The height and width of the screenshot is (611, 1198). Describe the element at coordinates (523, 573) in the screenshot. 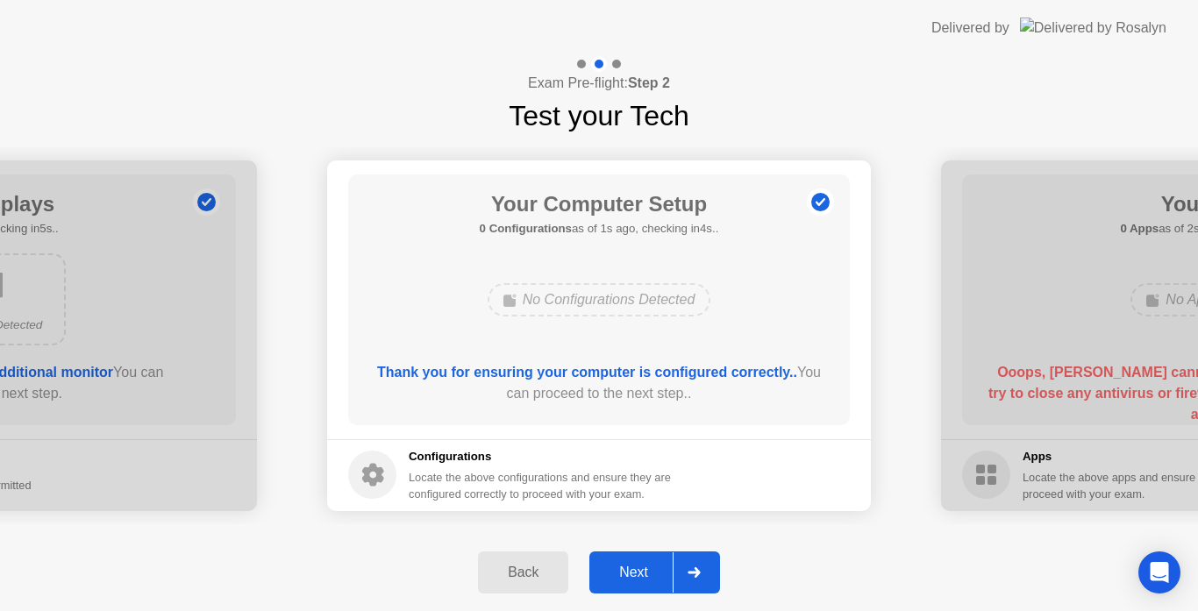

I see `button: Back` at that location.